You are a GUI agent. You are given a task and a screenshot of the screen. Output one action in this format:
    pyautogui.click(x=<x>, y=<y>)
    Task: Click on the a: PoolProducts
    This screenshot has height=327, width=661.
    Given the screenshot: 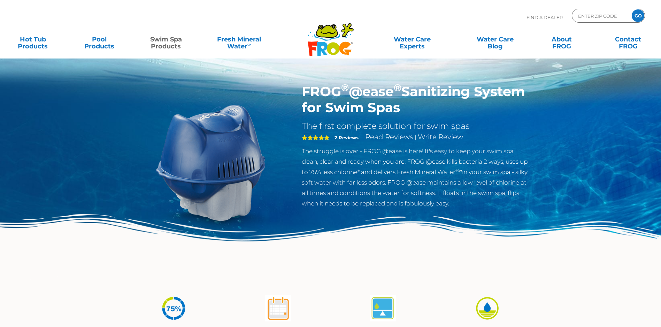 What is the action you would take?
    pyautogui.click(x=99, y=39)
    